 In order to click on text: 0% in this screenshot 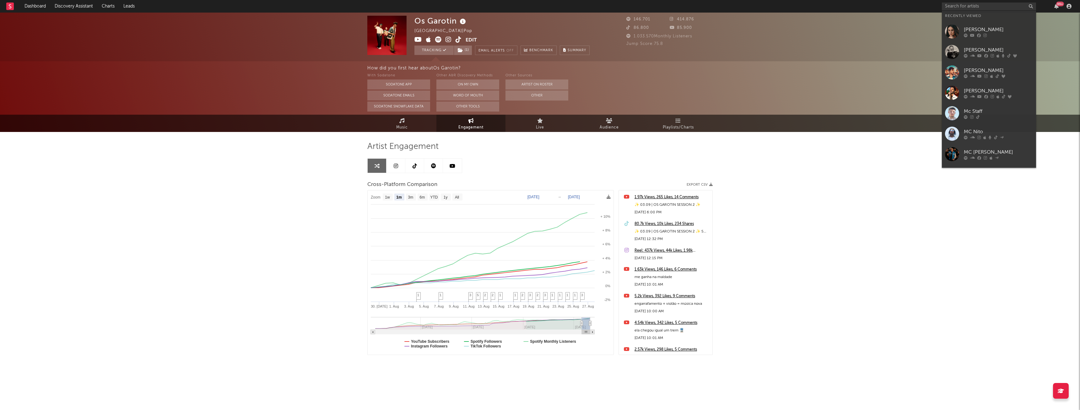, I will do `click(608, 286)`.